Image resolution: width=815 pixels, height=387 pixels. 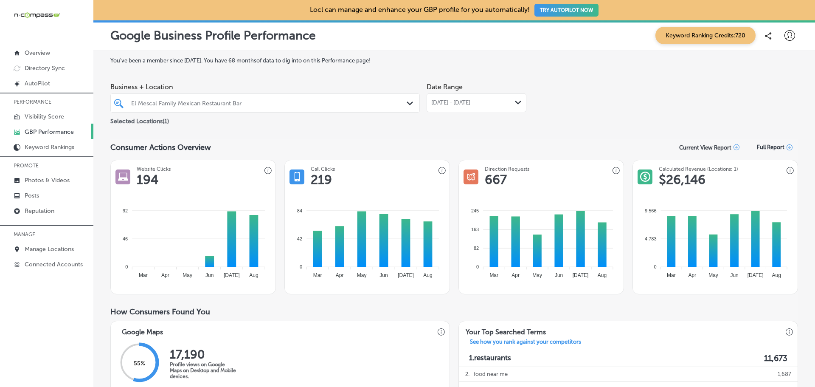 I want to click on tspan: 4,783, so click(x=651, y=239).